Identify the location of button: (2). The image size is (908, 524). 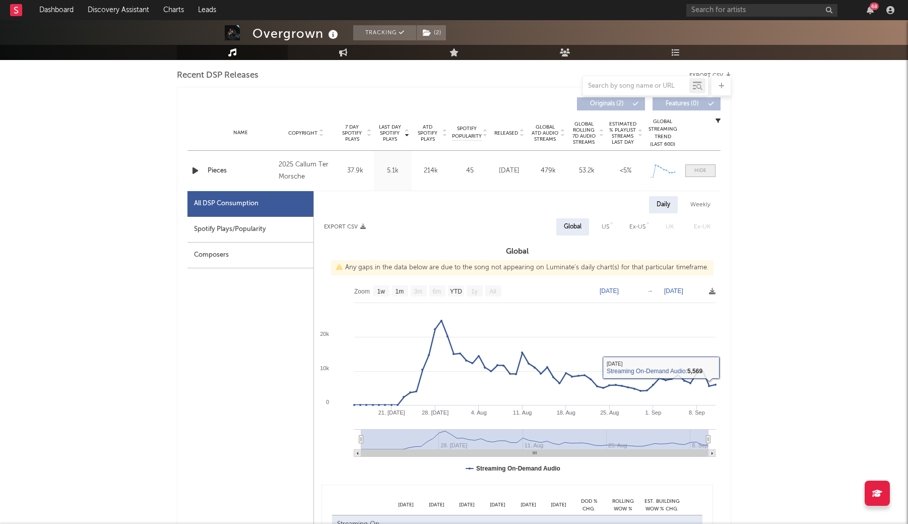
(431, 33).